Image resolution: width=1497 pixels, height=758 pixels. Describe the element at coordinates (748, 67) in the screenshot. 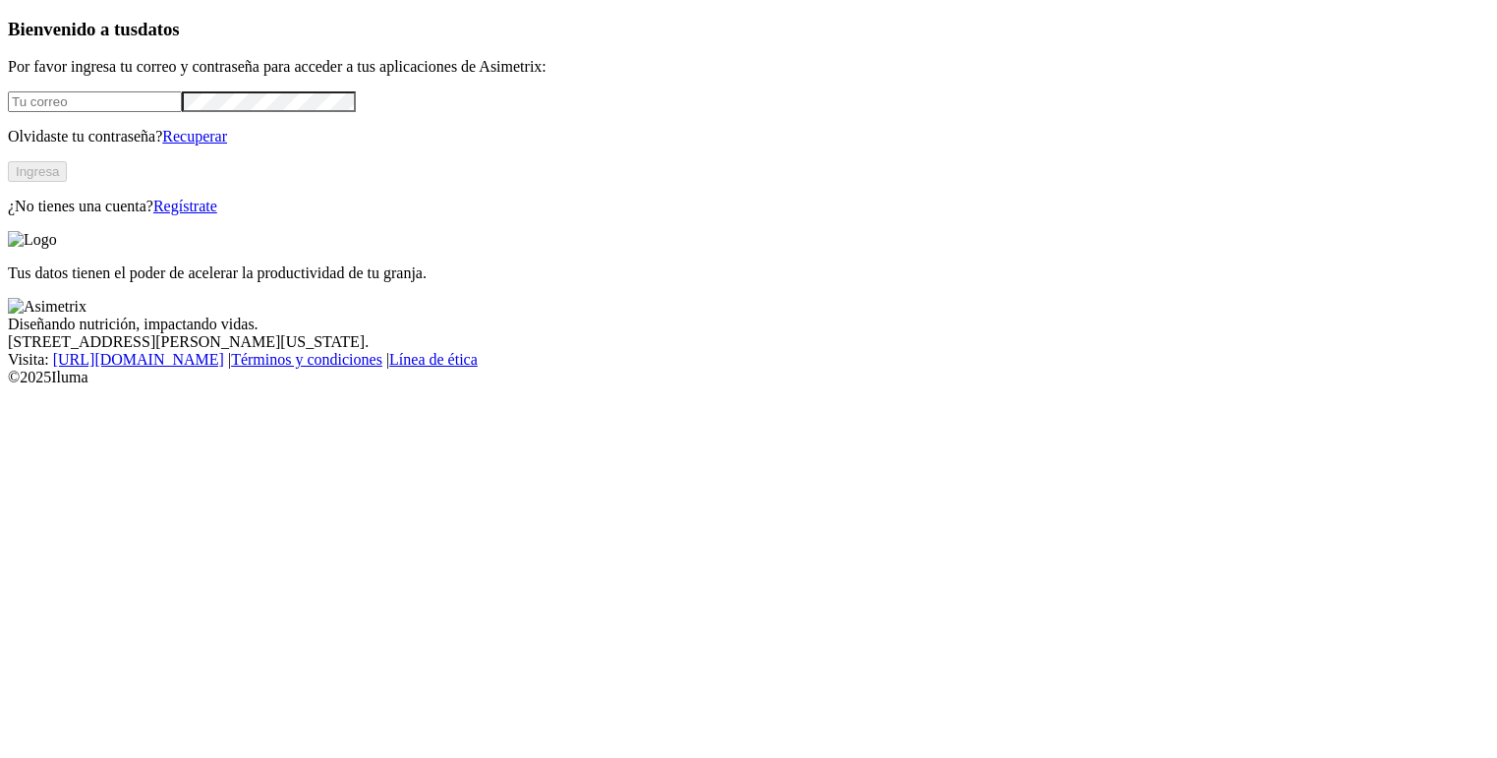

I see `p: Por favor ingresa tu correo y contraseña para acceder a tus aplicaciones de Asimetrix:` at that location.